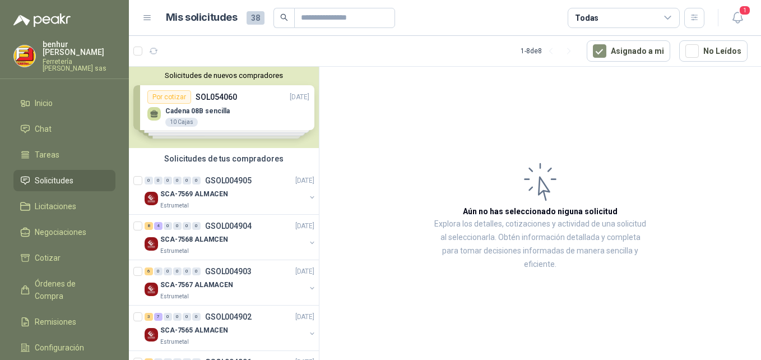  I want to click on span: search, so click(284, 17).